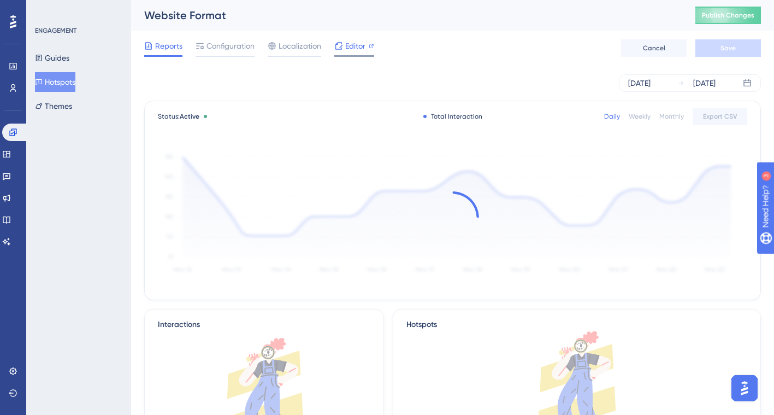 Image resolution: width=774 pixels, height=415 pixels. What do you see at coordinates (16, 16) in the screenshot?
I see `button: Open AI Assistant Launcher` at bounding box center [16, 16].